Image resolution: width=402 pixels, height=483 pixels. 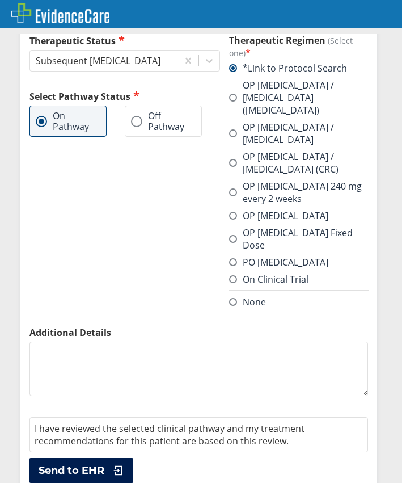 I want to click on h2: Select Pathway Status, so click(x=125, y=96).